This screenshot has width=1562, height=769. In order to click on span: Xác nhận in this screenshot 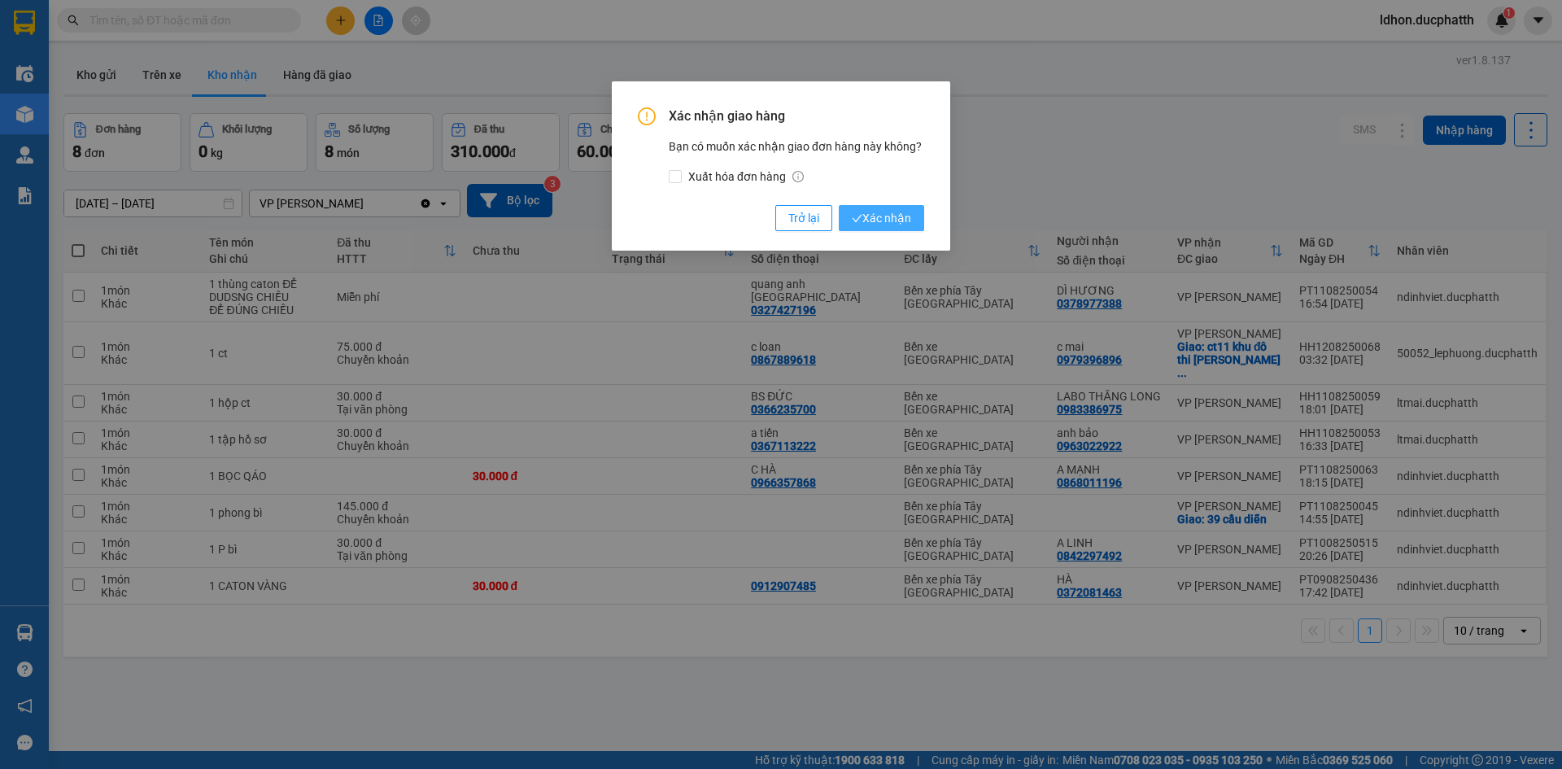, I will do `click(881, 218)`.